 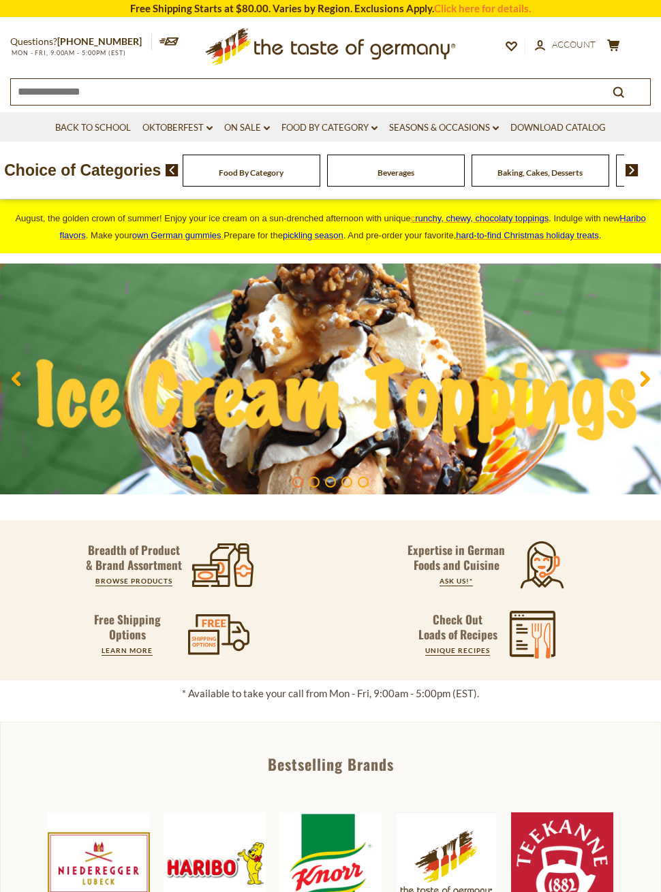 What do you see at coordinates (330, 764) in the screenshot?
I see `div: Bestselling Brands` at bounding box center [330, 764].